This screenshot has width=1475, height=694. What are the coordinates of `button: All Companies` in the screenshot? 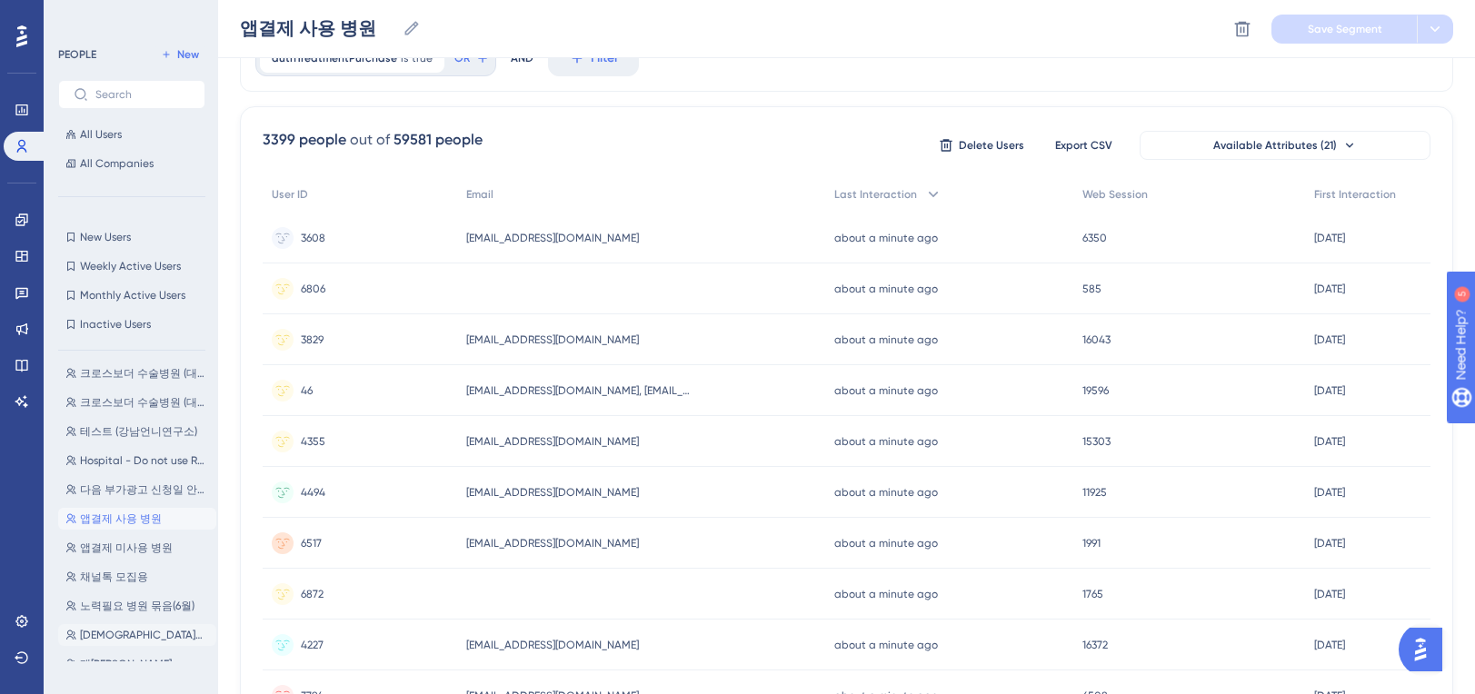 It's located at (132, 164).